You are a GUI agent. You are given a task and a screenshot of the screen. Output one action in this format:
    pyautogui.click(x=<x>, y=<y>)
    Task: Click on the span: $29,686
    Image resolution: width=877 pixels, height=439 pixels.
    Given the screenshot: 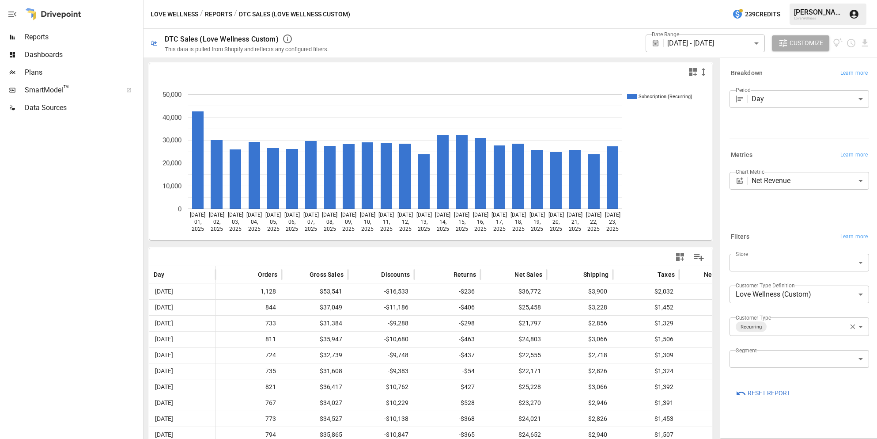 What is the action you would take?
    pyautogui.click(x=712, y=386)
    